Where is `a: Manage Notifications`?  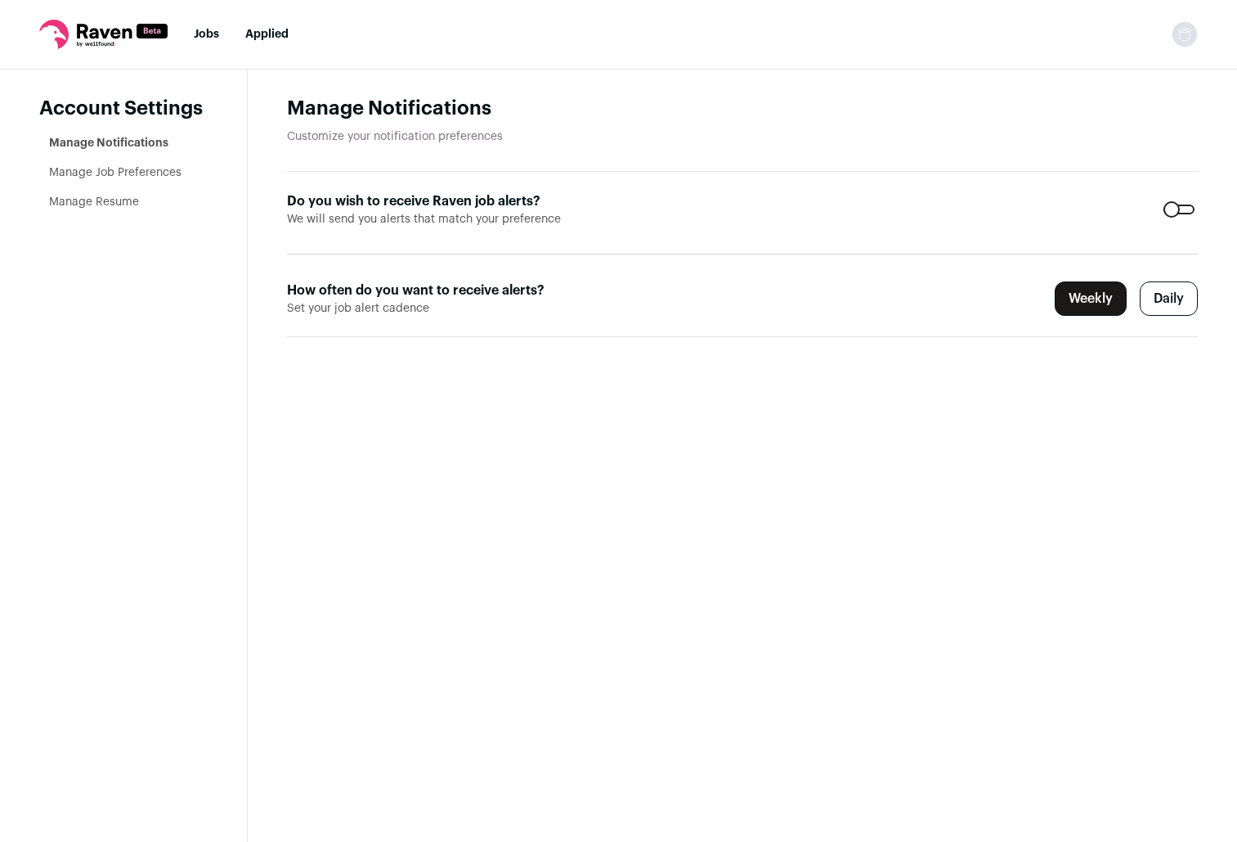 a: Manage Notifications is located at coordinates (109, 143).